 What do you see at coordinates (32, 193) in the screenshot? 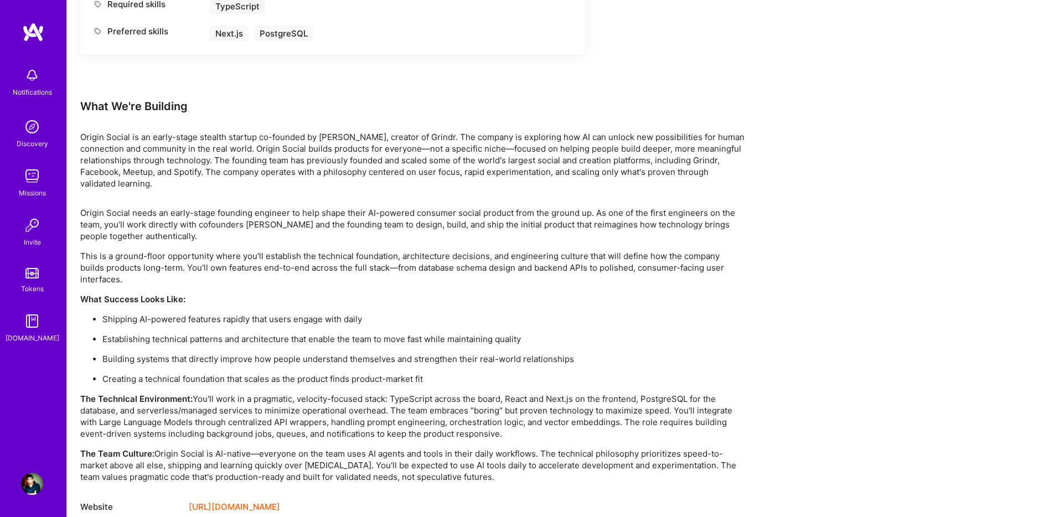
I see `div: Missions` at bounding box center [32, 193].